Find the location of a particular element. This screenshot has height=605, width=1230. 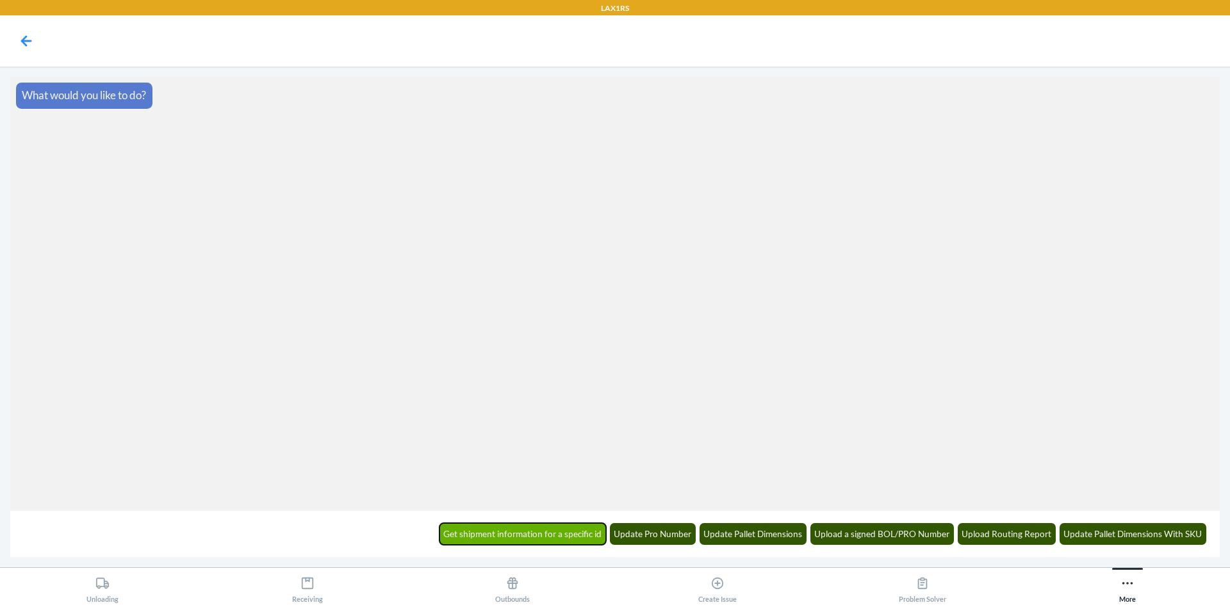

div: More is located at coordinates (1128, 588).